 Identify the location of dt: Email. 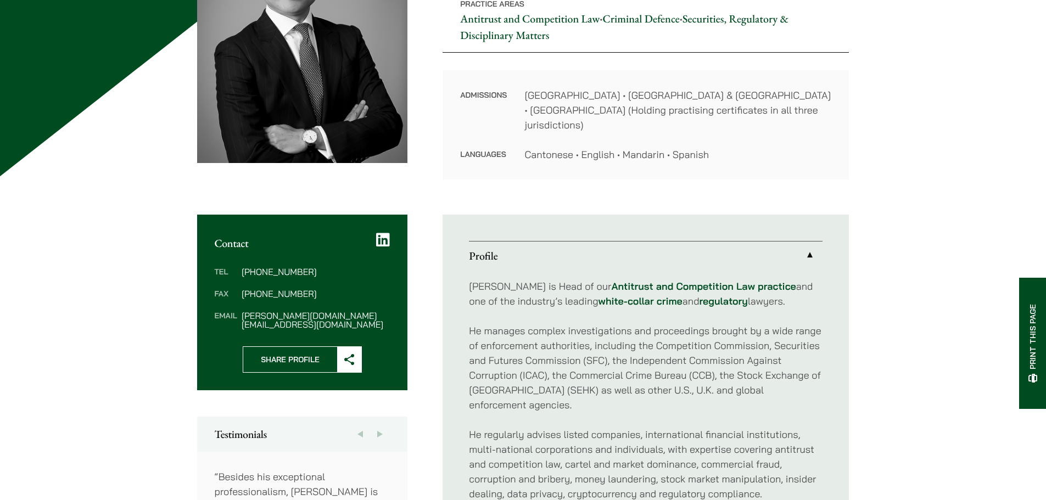
(226, 320).